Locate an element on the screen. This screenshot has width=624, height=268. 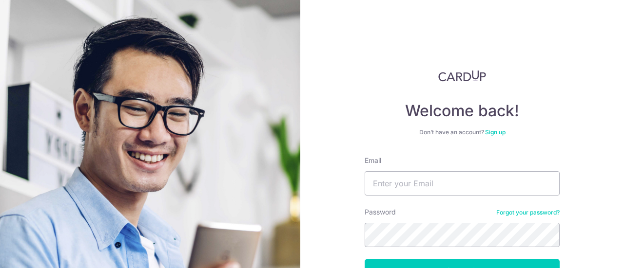
label: Password is located at coordinates (380, 212).